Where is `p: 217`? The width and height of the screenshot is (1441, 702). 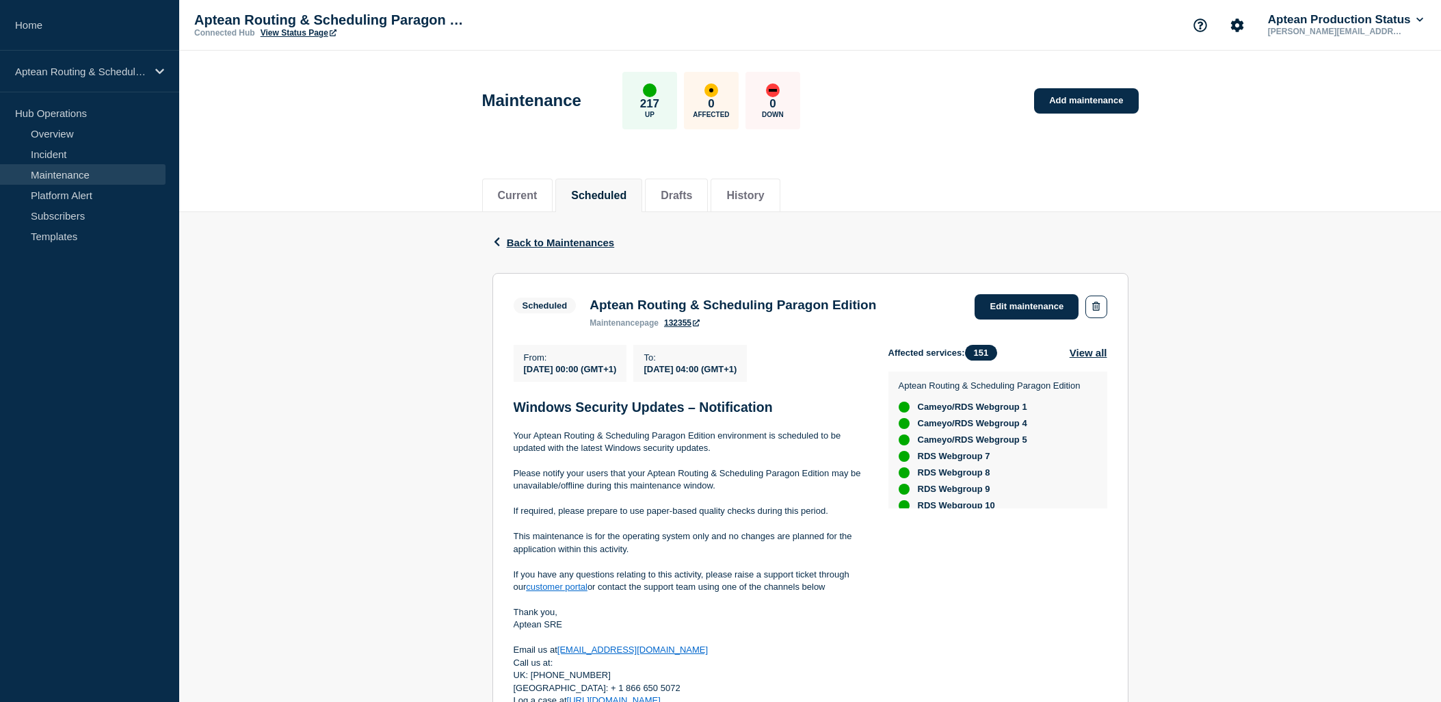
p: 217 is located at coordinates (650, 104).